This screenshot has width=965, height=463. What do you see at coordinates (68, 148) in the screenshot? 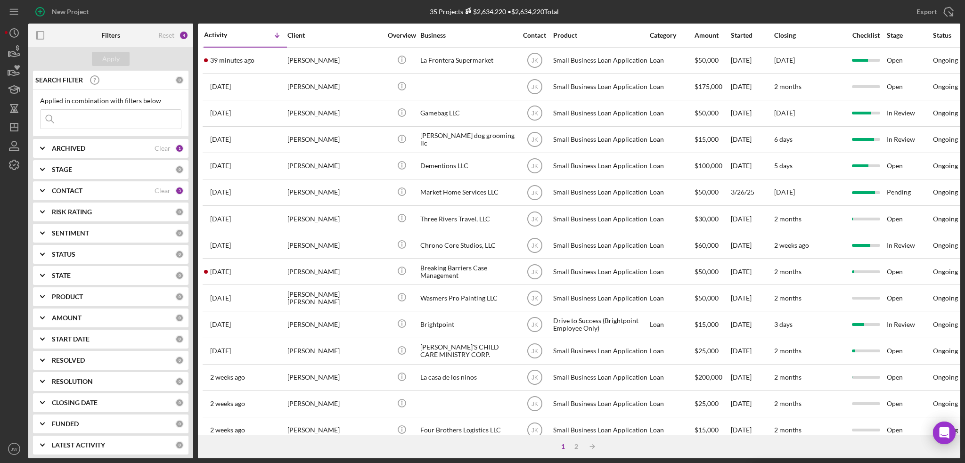
I see `b: ARCHIVED` at bounding box center [68, 148].